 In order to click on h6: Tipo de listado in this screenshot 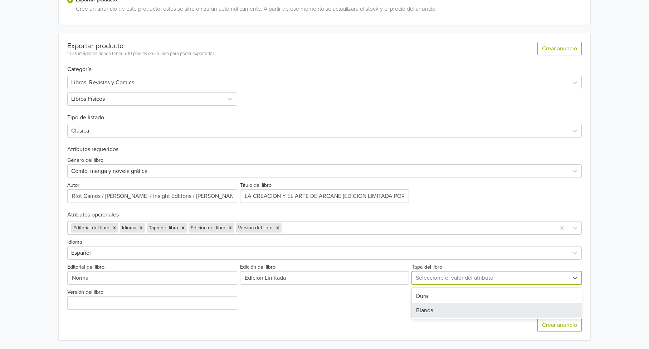, I will do `click(324, 113)`.